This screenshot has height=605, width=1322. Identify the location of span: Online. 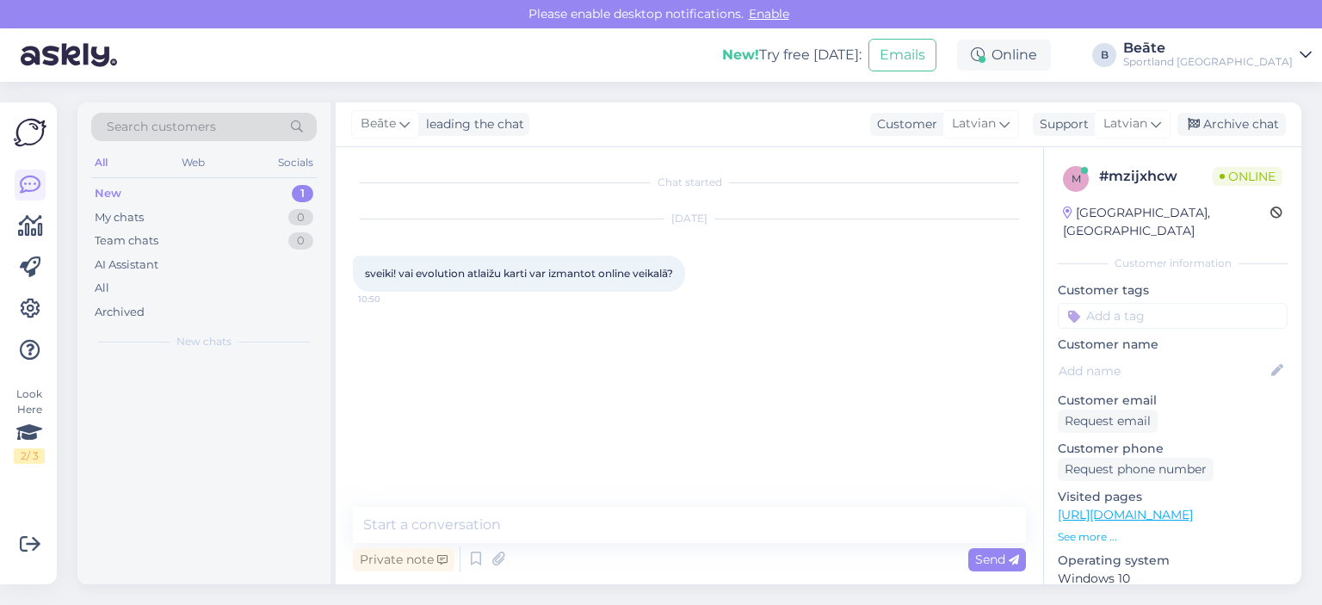
(1247, 176).